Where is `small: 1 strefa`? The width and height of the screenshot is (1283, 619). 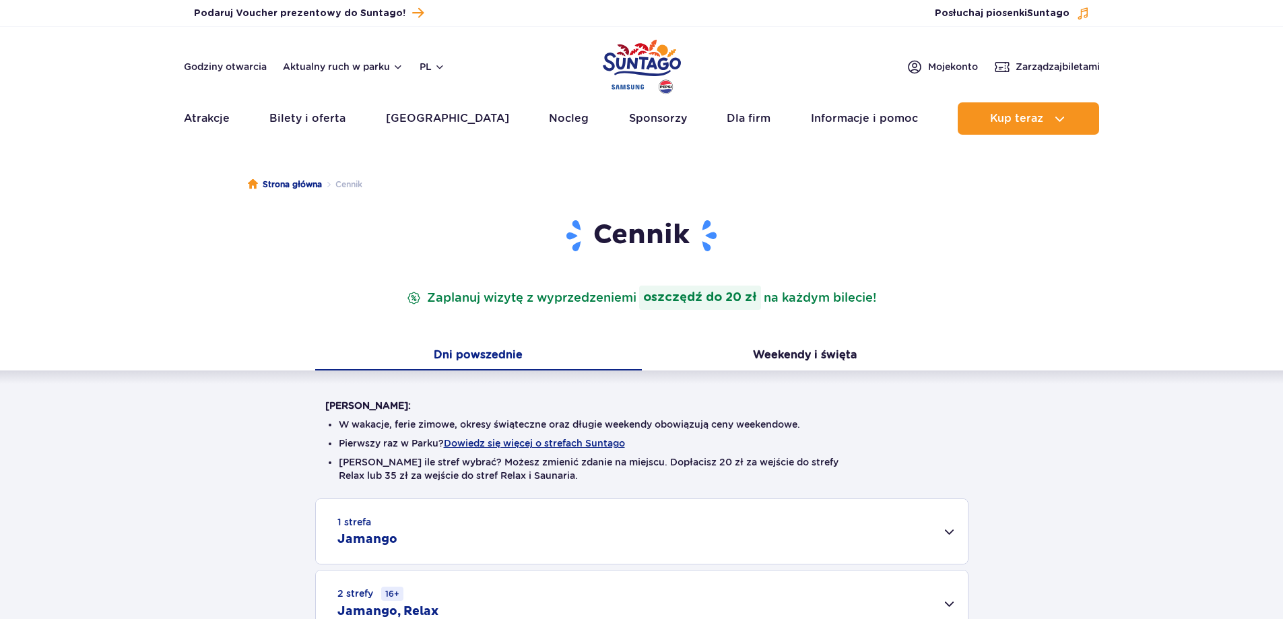
small: 1 strefa is located at coordinates (354, 522).